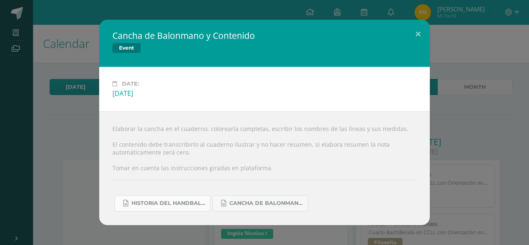 The image size is (529, 245). What do you see at coordinates (163, 204) in the screenshot?
I see `a: Historia del handball.docx` at bounding box center [163, 204].